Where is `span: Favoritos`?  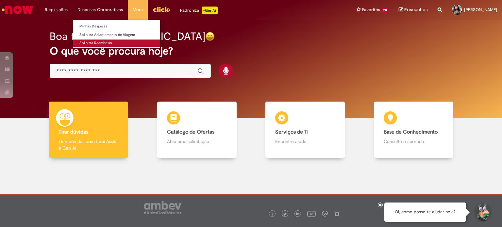
span: Favoritos is located at coordinates (371, 10).